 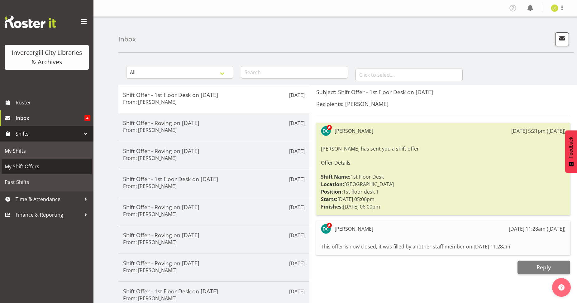 What do you see at coordinates (47, 57) in the screenshot?
I see `div: Invercargill City Libraries & Archives` at bounding box center [47, 57].